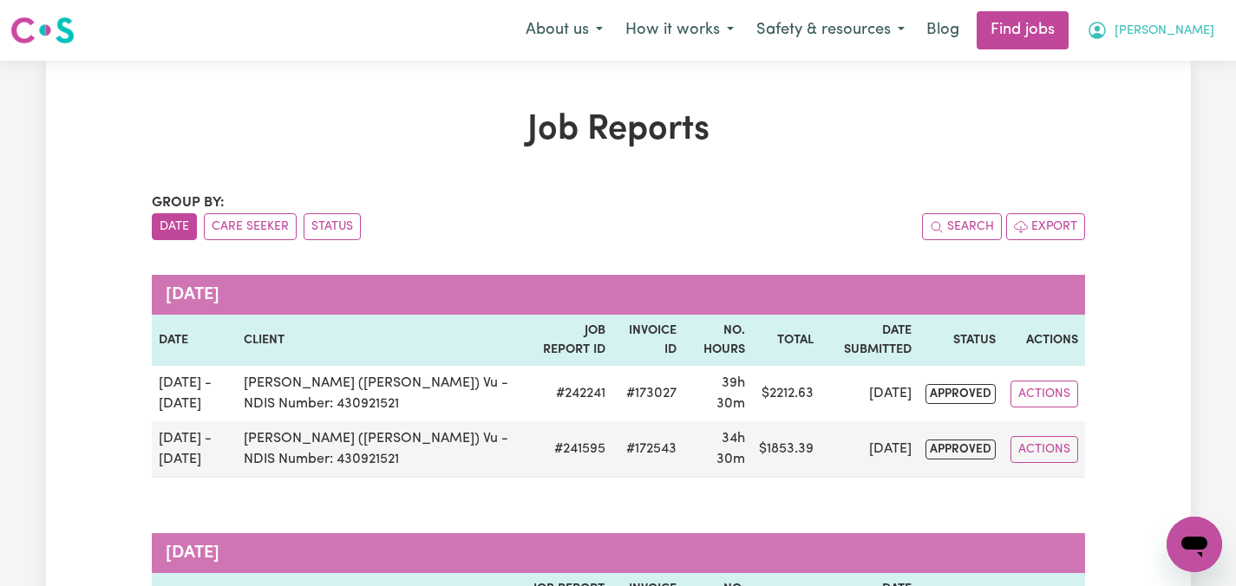 This screenshot has height=586, width=1236. I want to click on th: Status, so click(960, 340).